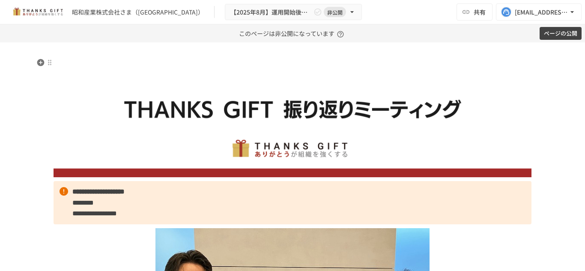 This screenshot has height=271, width=585. I want to click on img: mMP1OxWUAhQbsRWCurg7vIHe5HqDpP7qZo7fRoNLXQh, so click(38, 12).